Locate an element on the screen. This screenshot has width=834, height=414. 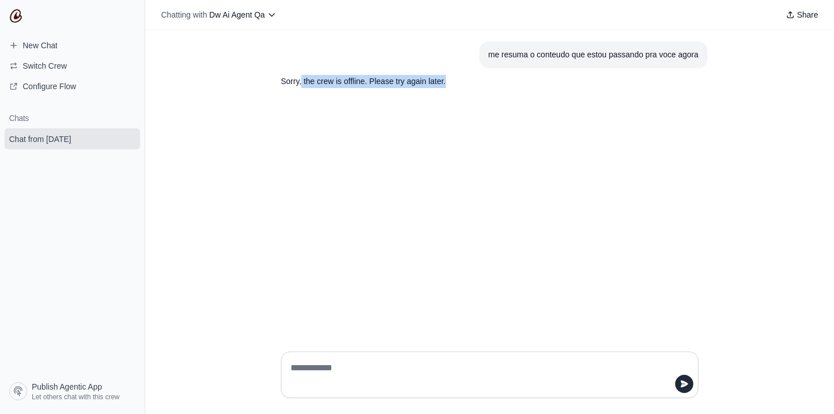
section: Response is located at coordinates (462, 81).